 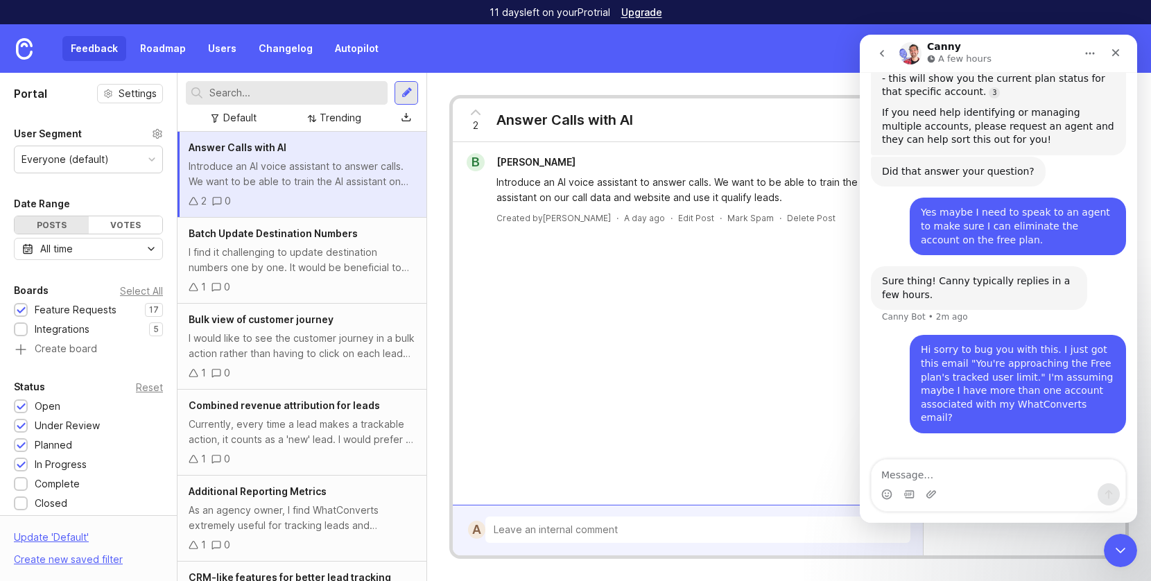 What do you see at coordinates (302, 433) in the screenshot?
I see `a: Combined revenue attribution for leadsCurrently, every time a lead makes a trackable action, it c...` at bounding box center [302, 433].